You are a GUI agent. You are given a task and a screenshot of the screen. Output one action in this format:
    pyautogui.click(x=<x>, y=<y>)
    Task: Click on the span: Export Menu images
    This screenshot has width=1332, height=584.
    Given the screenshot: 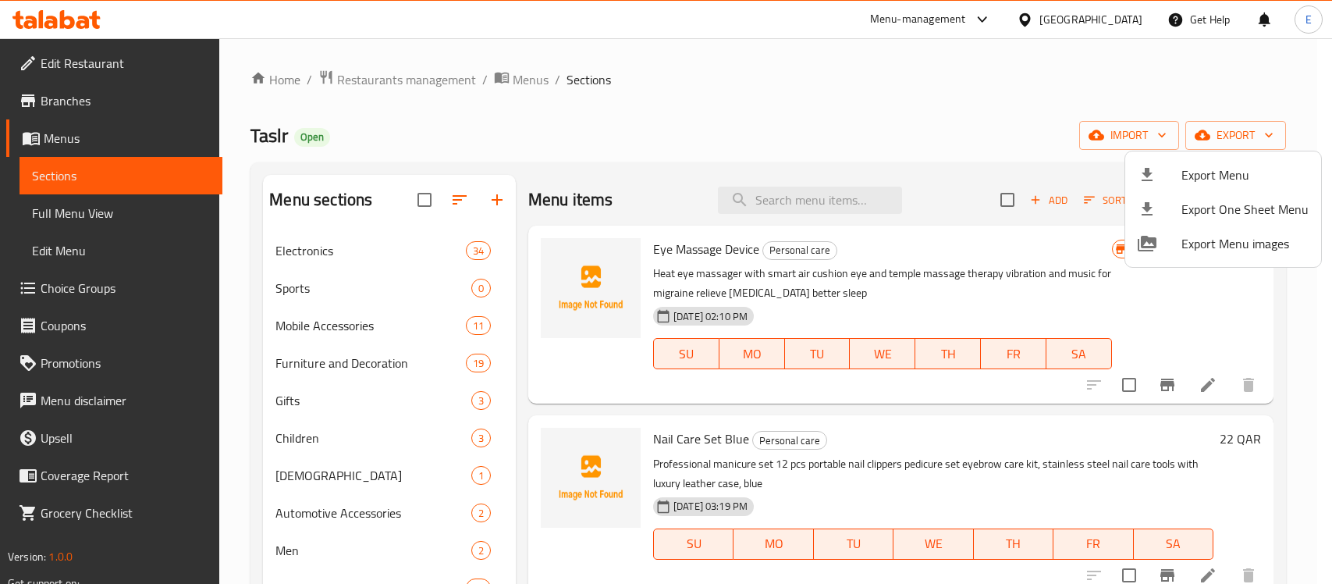 What is the action you would take?
    pyautogui.click(x=1244, y=243)
    